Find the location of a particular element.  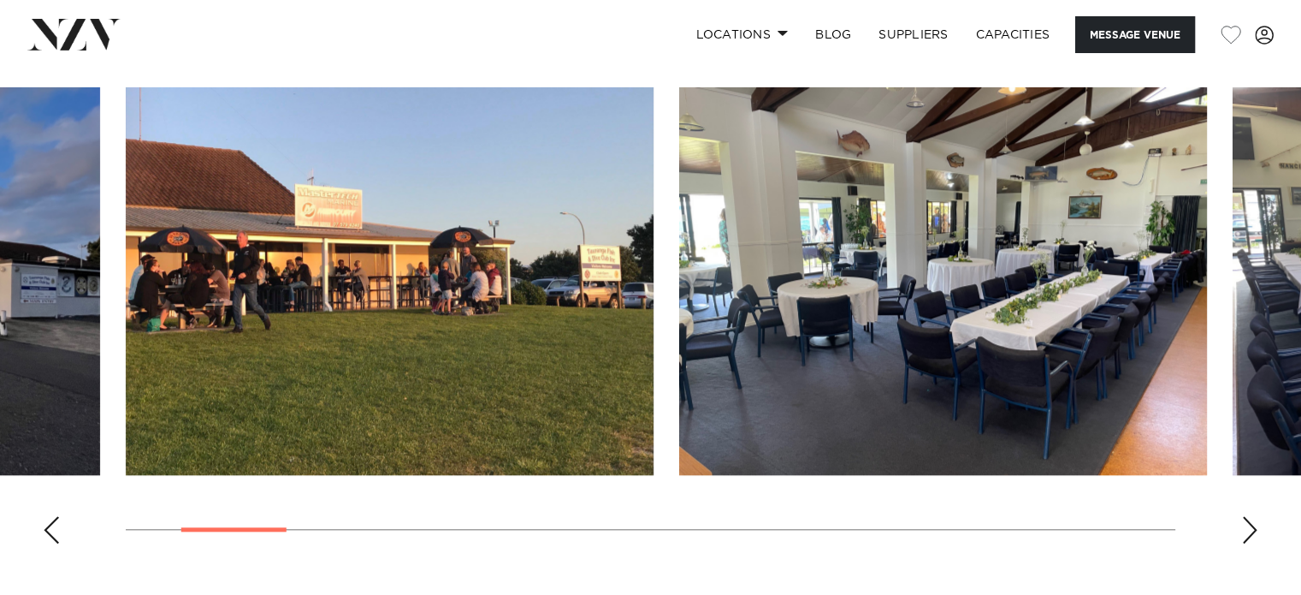

button: Message Venue is located at coordinates (1135, 34).